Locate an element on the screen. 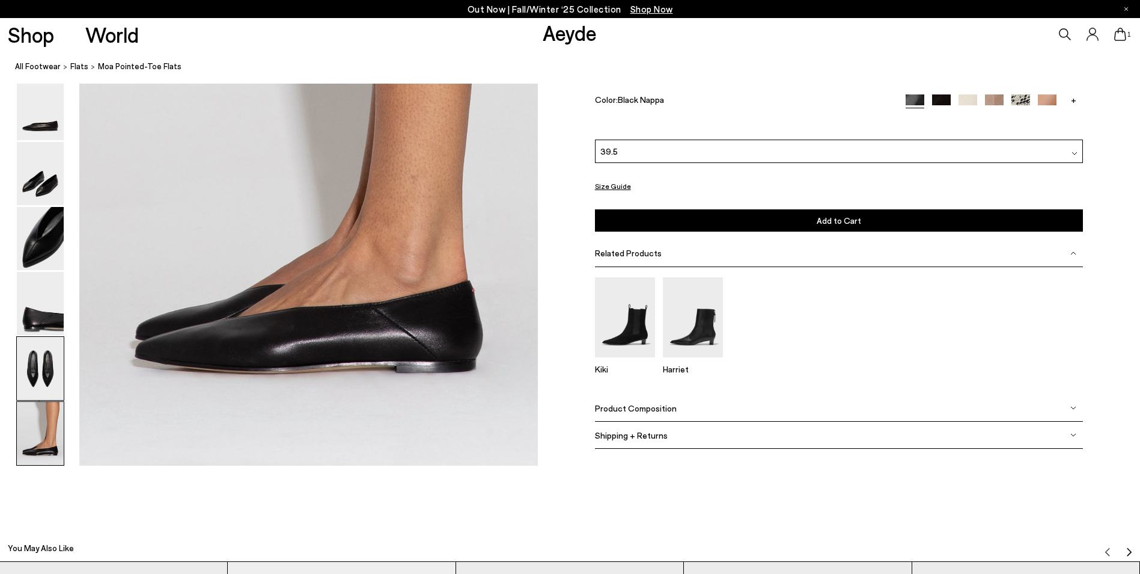 The width and height of the screenshot is (1140, 574). img: Moa Pointed-Toe Flats - Image 4 is located at coordinates (40, 304).